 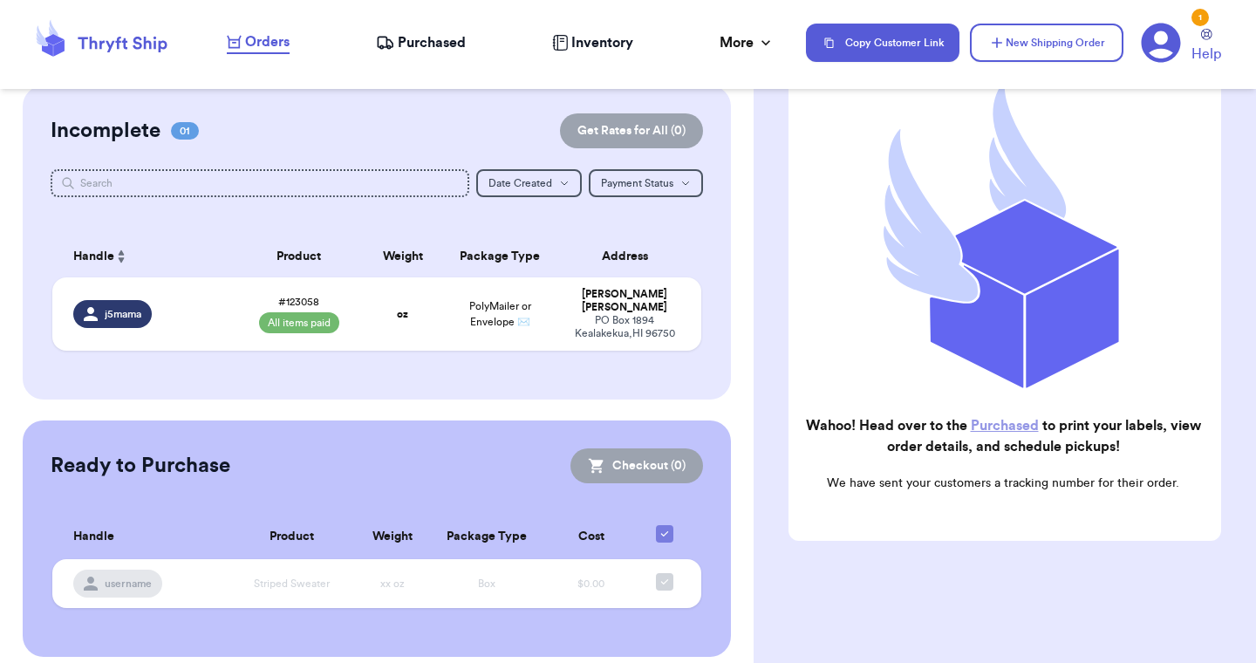 What do you see at coordinates (299, 323) in the screenshot?
I see `span: All items paid` at bounding box center [299, 323].